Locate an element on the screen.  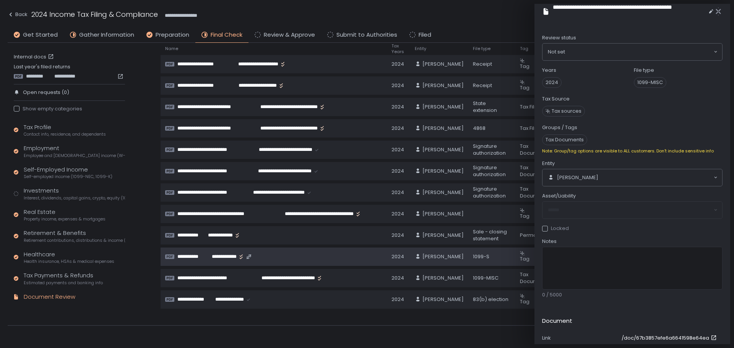
span: Review status is located at coordinates (559, 38).